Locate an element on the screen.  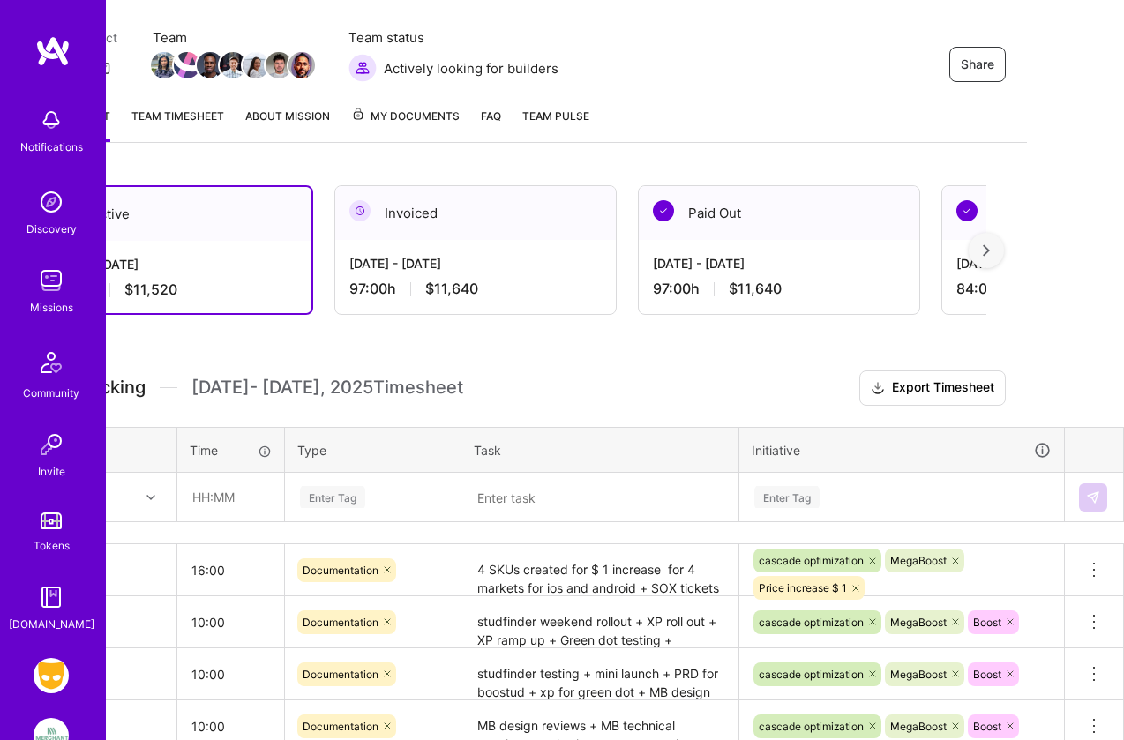
img: teamwork is located at coordinates (51, 280).